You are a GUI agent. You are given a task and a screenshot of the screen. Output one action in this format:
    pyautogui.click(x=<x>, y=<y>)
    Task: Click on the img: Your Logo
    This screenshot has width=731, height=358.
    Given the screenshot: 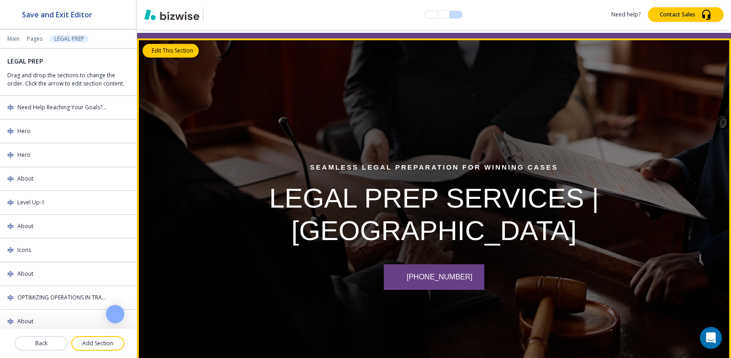 What is the action you would take?
    pyautogui.click(x=220, y=15)
    